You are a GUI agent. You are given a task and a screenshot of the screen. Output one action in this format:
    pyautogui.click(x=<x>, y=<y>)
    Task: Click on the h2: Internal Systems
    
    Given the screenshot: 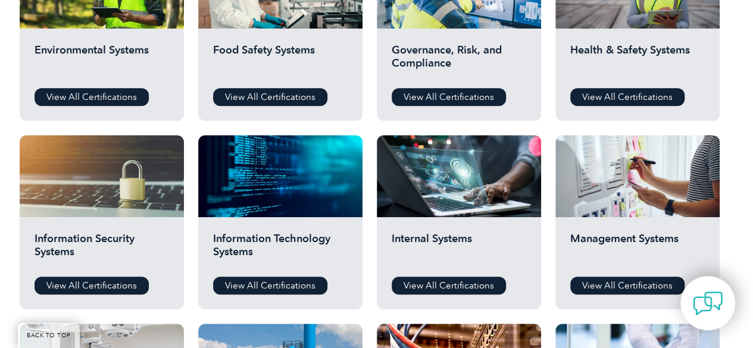 What is the action you would take?
    pyautogui.click(x=459, y=250)
    